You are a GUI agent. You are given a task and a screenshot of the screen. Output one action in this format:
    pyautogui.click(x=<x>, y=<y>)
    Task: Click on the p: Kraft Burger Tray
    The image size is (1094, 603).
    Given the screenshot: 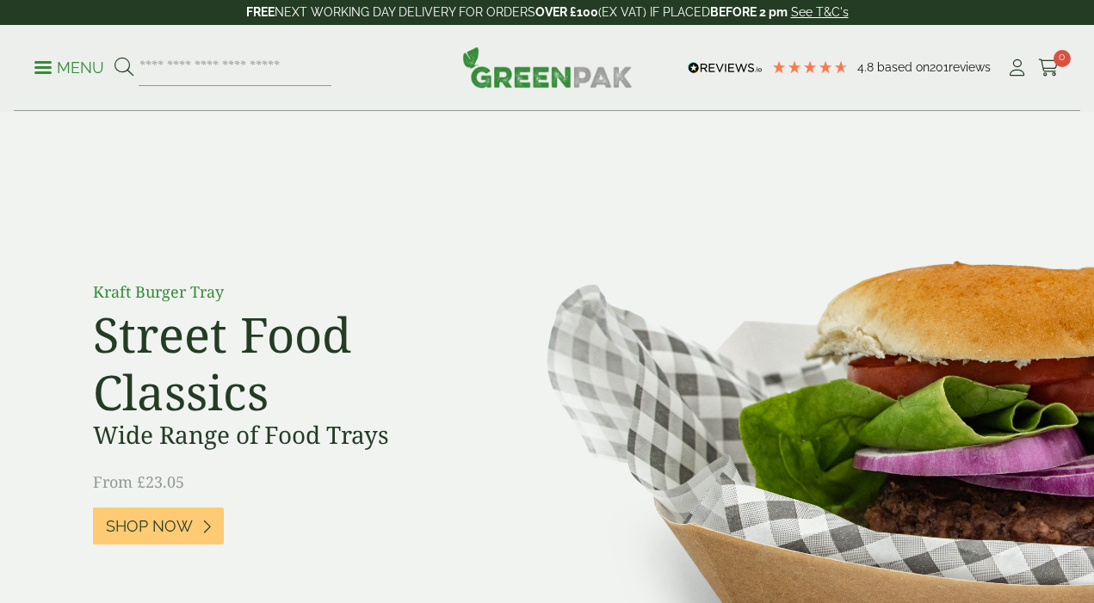 What is the action you would take?
    pyautogui.click(x=287, y=292)
    